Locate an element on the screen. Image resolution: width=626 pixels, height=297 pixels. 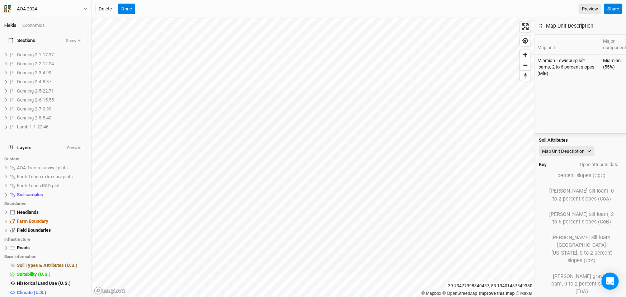
span: Sections is located at coordinates (22, 41).